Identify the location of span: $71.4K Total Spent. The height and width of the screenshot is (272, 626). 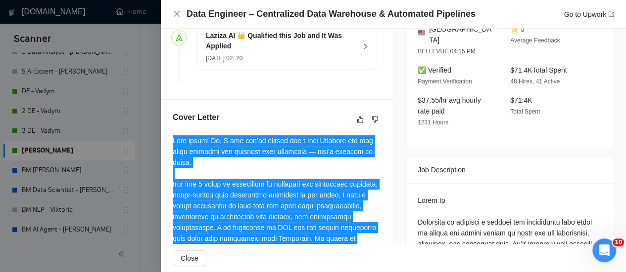
(538, 70).